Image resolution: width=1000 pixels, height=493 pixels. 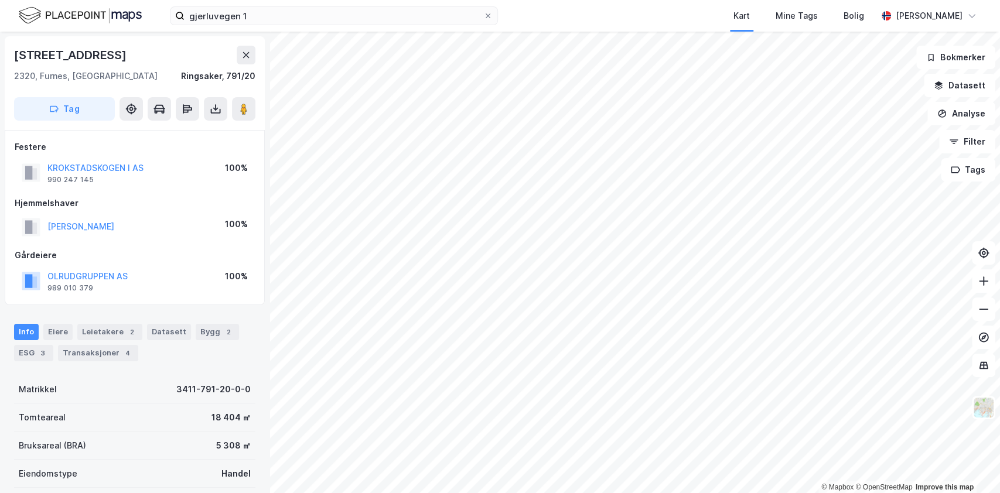 I want to click on div: Info, so click(x=26, y=332).